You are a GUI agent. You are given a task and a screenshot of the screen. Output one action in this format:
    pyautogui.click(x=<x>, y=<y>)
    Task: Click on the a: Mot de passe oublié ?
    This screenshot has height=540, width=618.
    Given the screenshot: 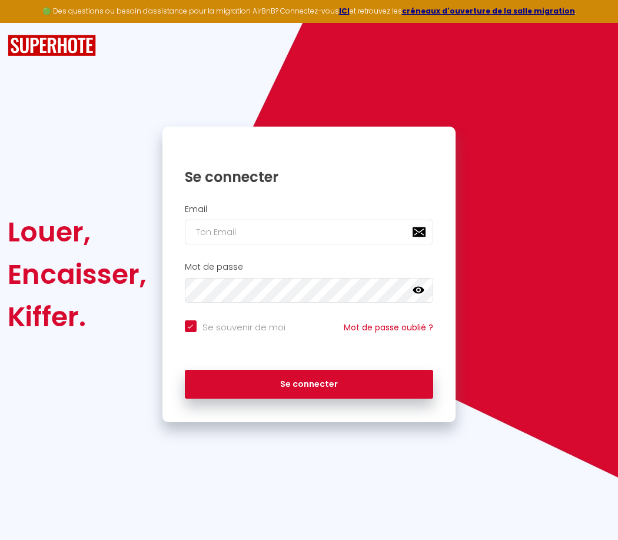 What is the action you would take?
    pyautogui.click(x=389, y=327)
    